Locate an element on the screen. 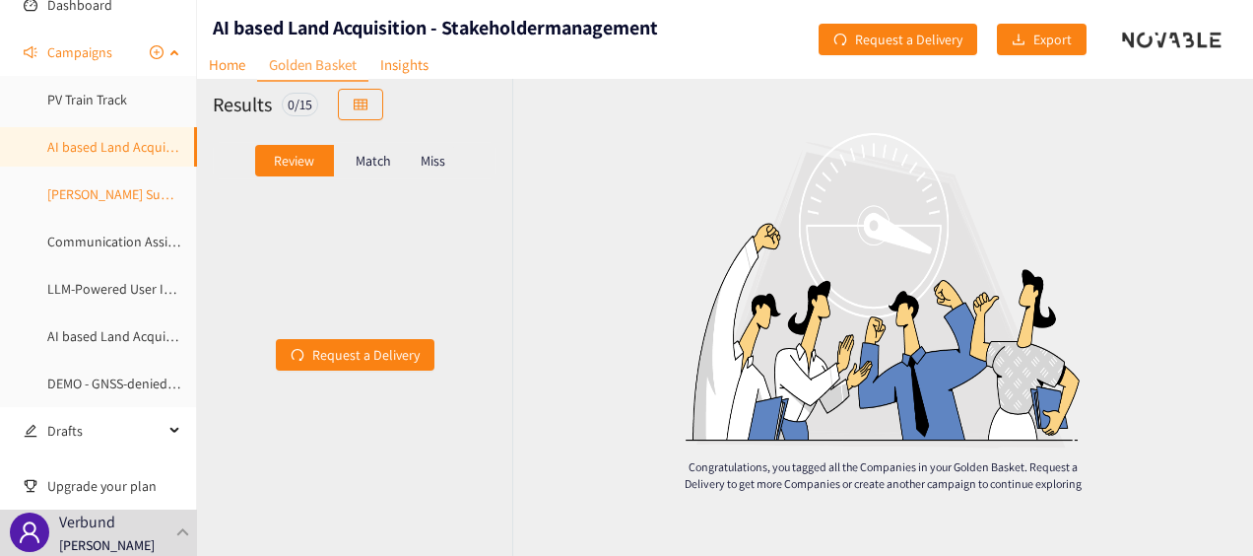 Image resolution: width=1253 pixels, height=556 pixels. a: Insights is located at coordinates (404, 64).